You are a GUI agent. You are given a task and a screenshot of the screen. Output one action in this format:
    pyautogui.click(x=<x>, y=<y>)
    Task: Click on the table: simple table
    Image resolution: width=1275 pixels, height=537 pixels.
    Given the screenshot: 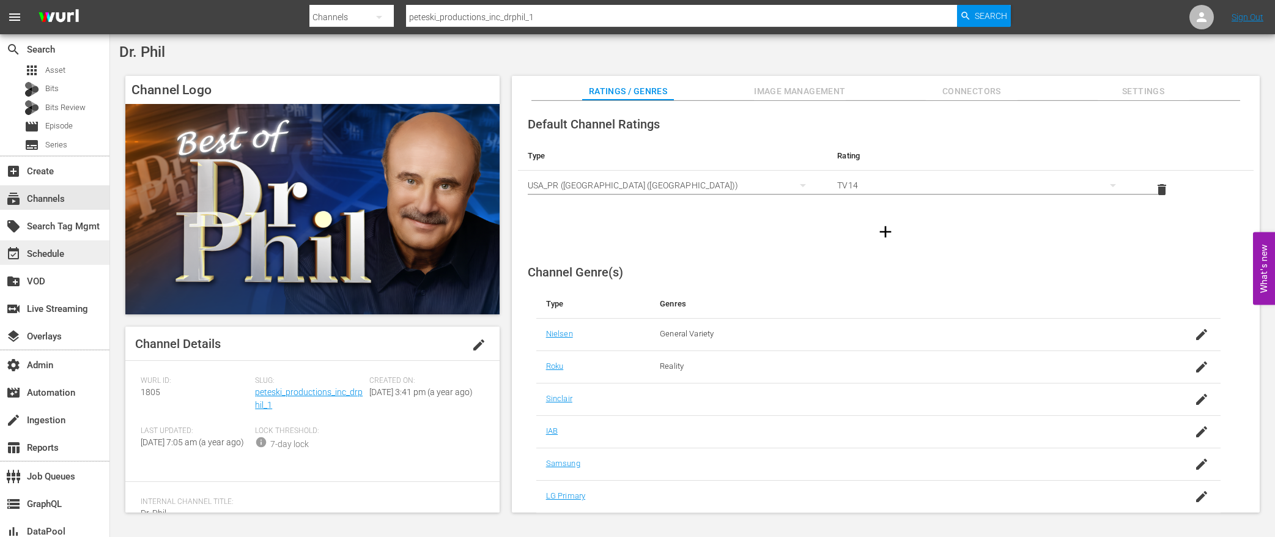 What is the action you would take?
    pyautogui.click(x=886, y=175)
    